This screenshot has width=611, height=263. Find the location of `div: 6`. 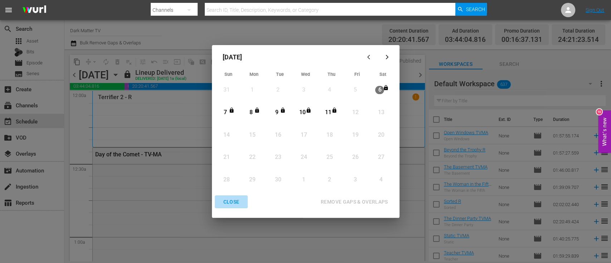

div: 6 is located at coordinates (379, 90).